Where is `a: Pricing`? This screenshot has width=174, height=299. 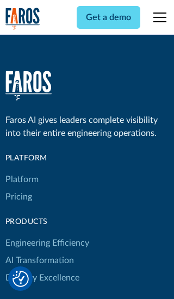
a: Pricing is located at coordinates (19, 197).